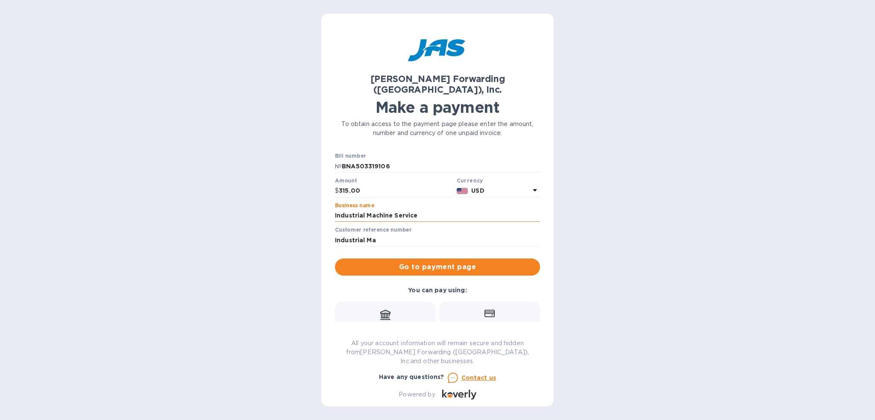  Describe the element at coordinates (470, 180) in the screenshot. I see `b: Currency` at that location.